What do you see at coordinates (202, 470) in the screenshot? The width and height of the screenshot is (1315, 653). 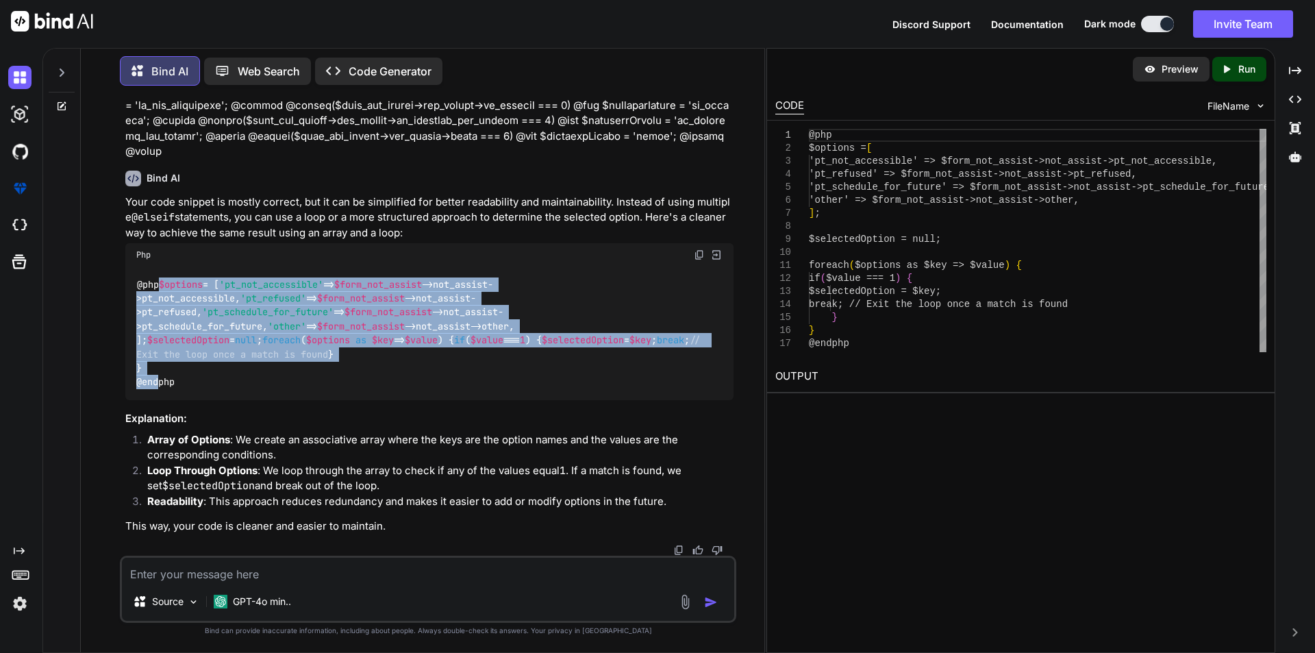 I see `strong: Loop Through Options` at bounding box center [202, 470].